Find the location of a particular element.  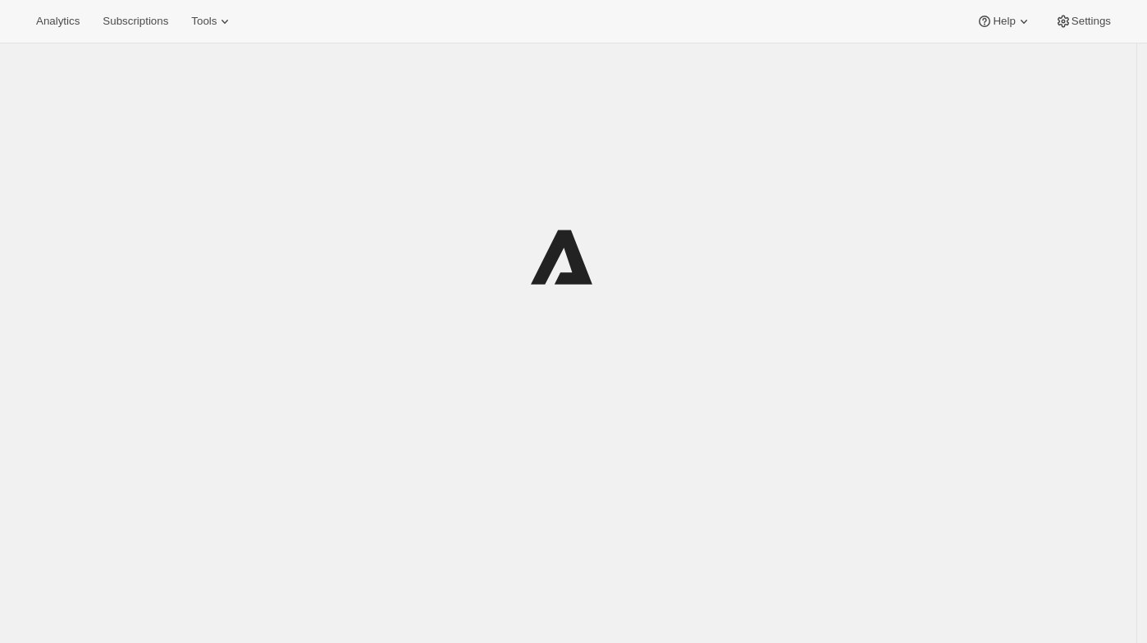

button: Subscriptions is located at coordinates (135, 21).